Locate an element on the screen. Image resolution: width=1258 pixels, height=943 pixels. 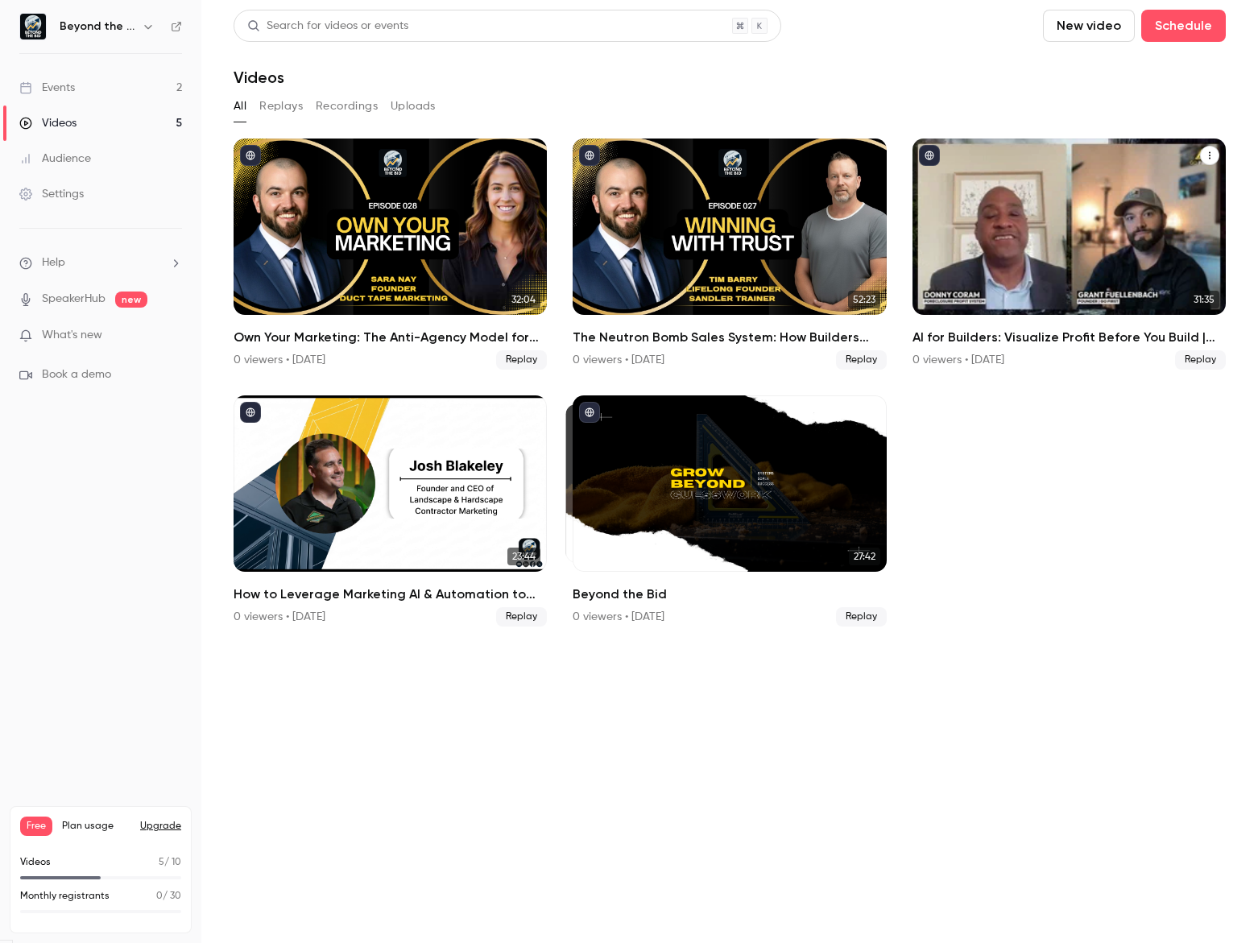
h2: How to Leverage Marketing AI & Automation to Boost Conversions is located at coordinates (390, 594).